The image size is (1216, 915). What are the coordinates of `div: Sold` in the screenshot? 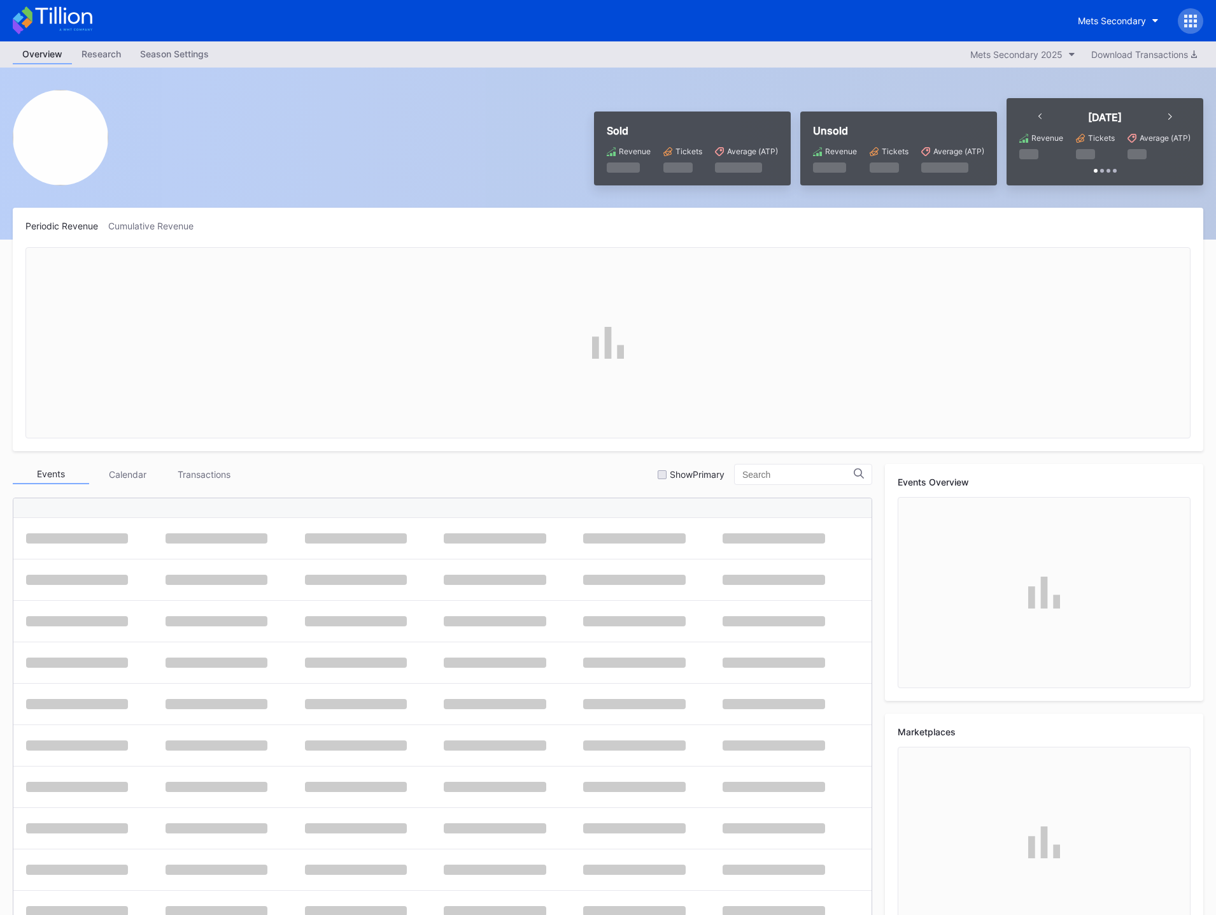 It's located at (692, 131).